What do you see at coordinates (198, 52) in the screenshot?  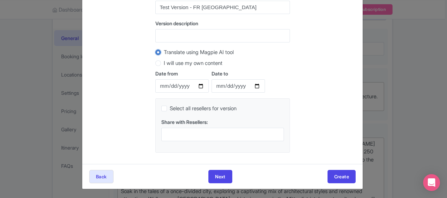 I see `label: Translate using Magpie AI tool` at bounding box center [198, 52].